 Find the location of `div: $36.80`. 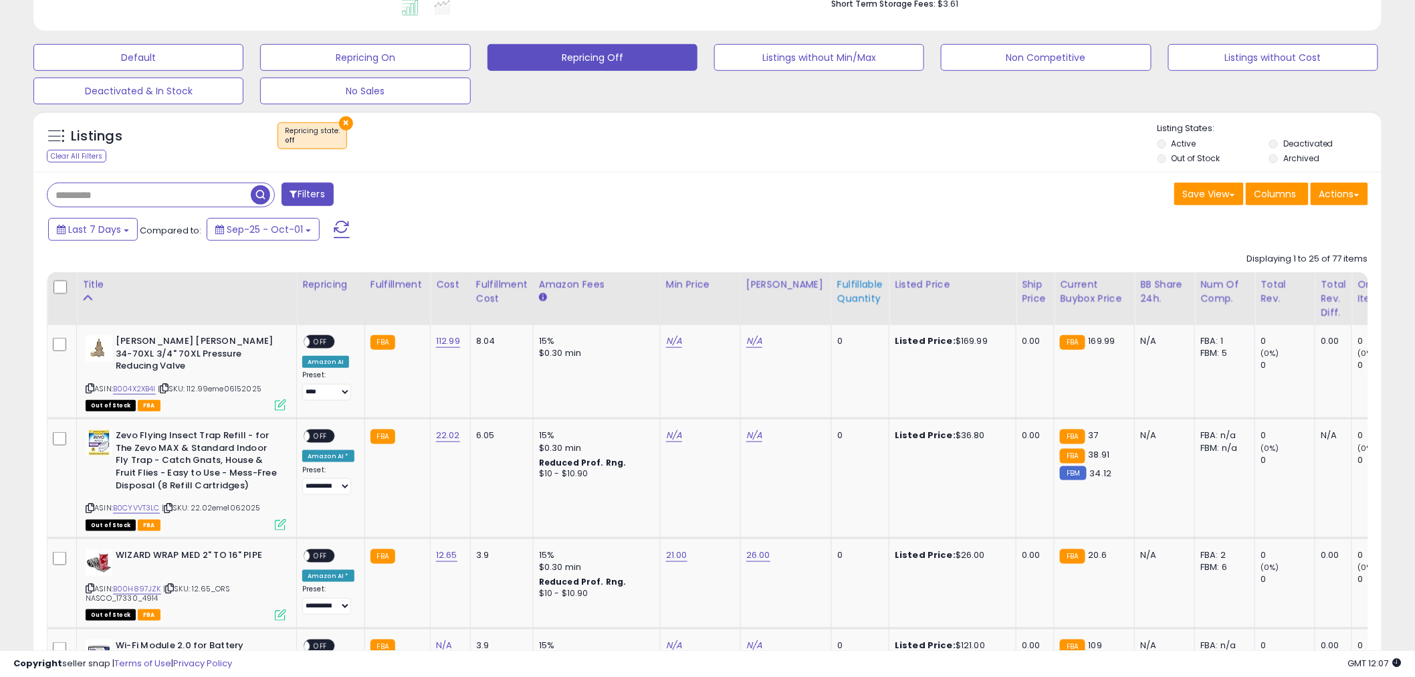

div: $36.80 is located at coordinates (950, 435).